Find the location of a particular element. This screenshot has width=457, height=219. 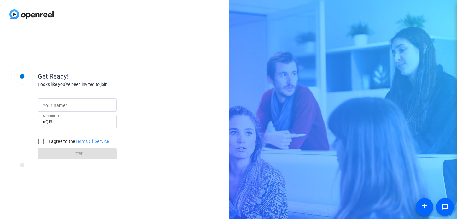

label: I agree to the is located at coordinates (78, 141).